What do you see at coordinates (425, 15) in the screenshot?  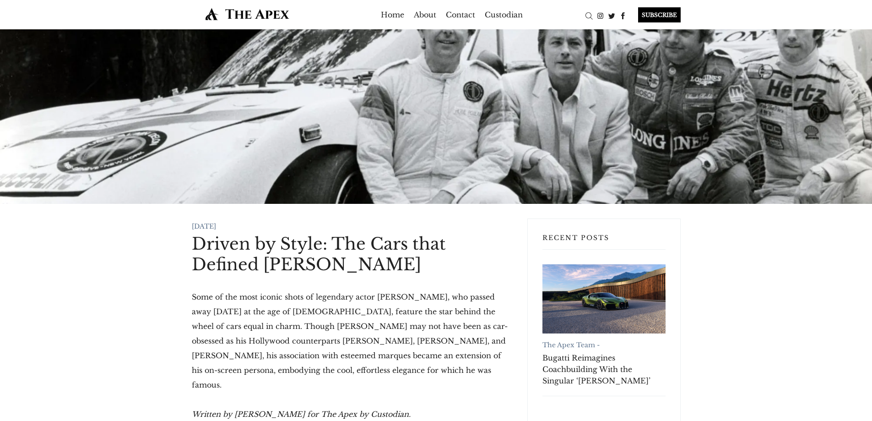 I see `a: About` at bounding box center [425, 15].